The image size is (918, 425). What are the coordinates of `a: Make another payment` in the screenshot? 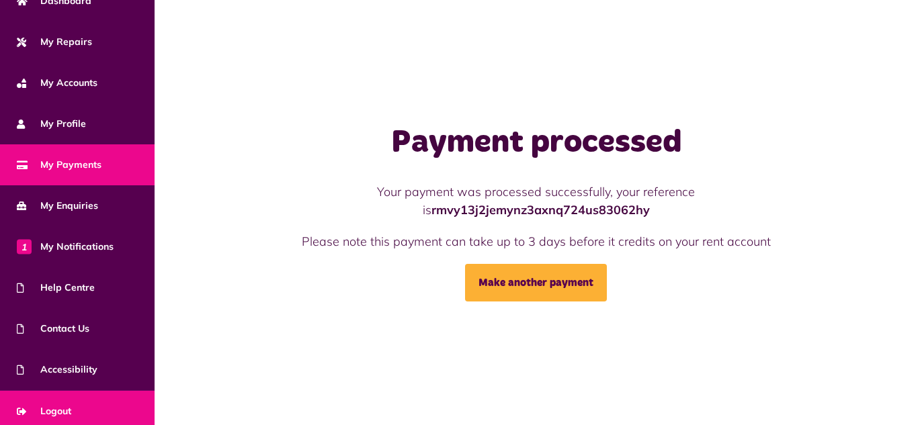 It's located at (536, 283).